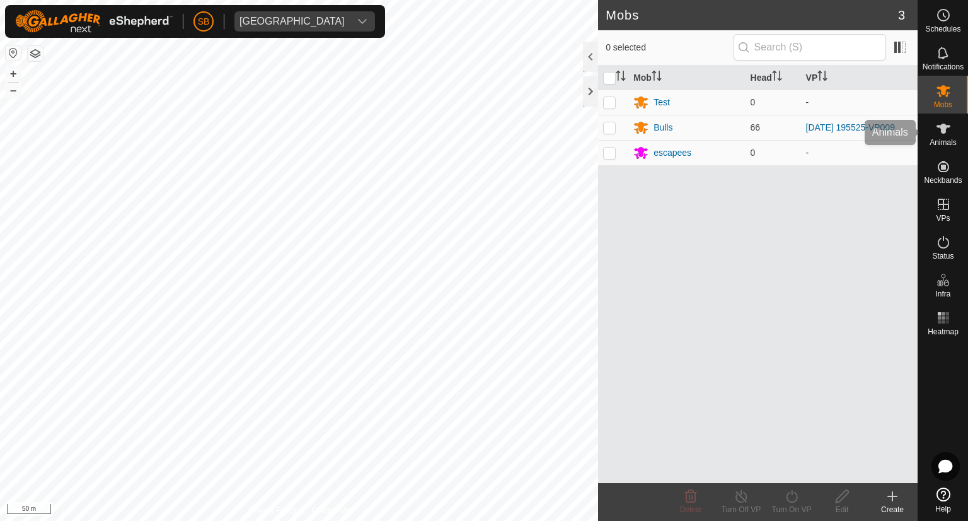  I want to click on span: 66, so click(756, 127).